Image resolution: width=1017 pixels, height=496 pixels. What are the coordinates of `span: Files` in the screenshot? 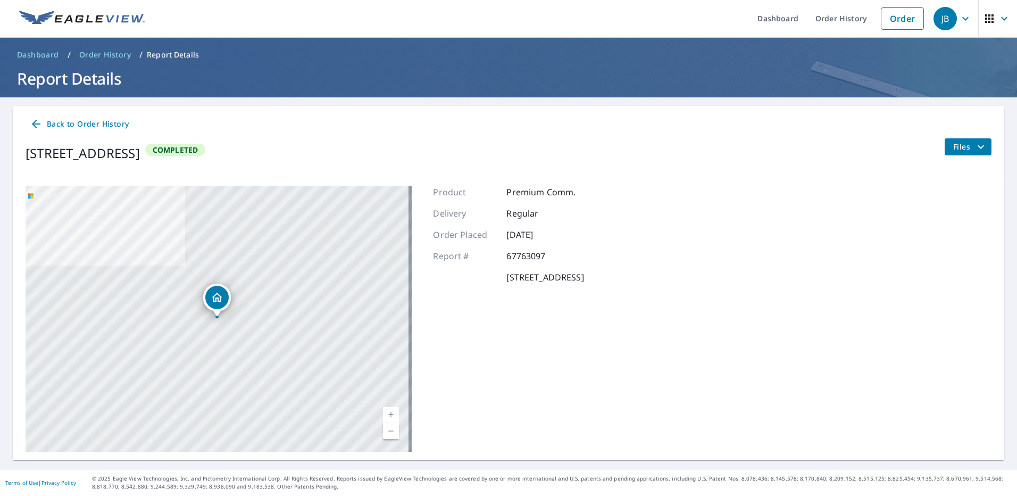 It's located at (970, 147).